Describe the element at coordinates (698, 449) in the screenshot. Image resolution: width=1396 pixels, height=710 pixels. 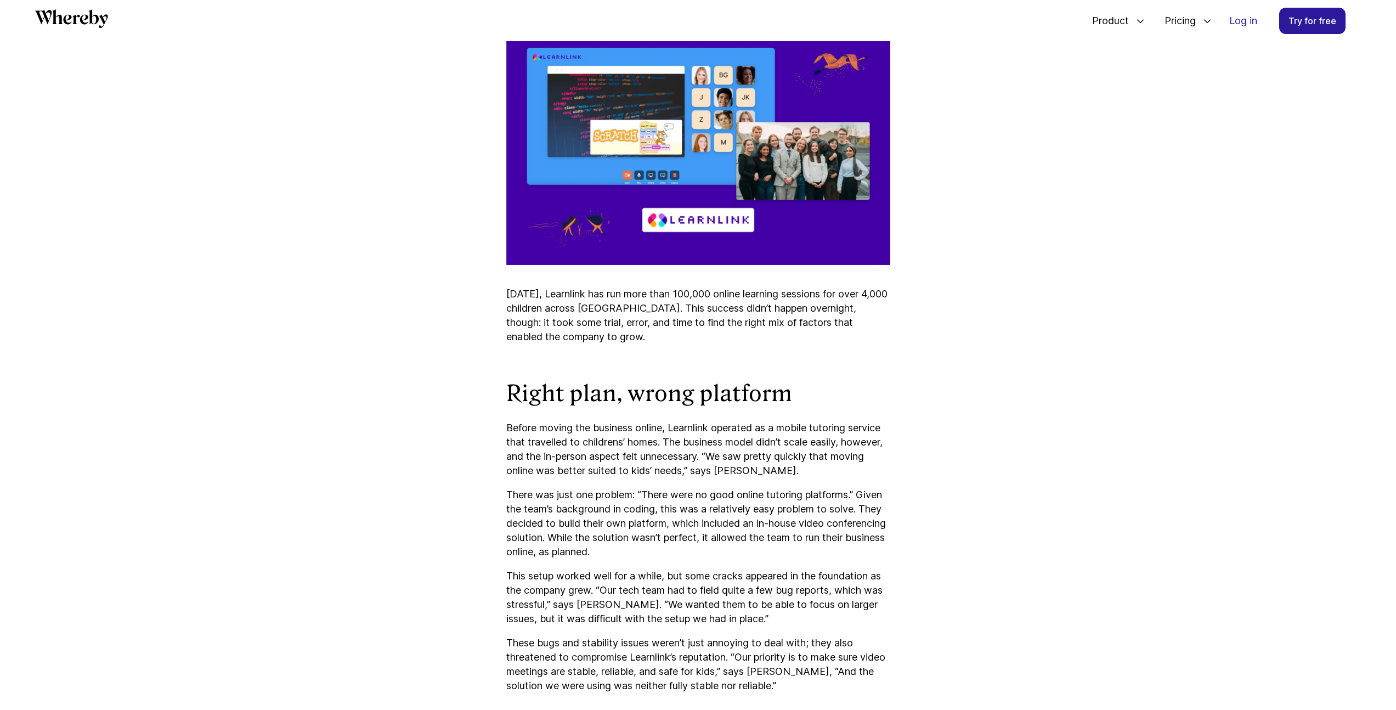
I see `p: Before moving the business online, Learnlink operated as a mobile tutoring service that travelled...` at that location.